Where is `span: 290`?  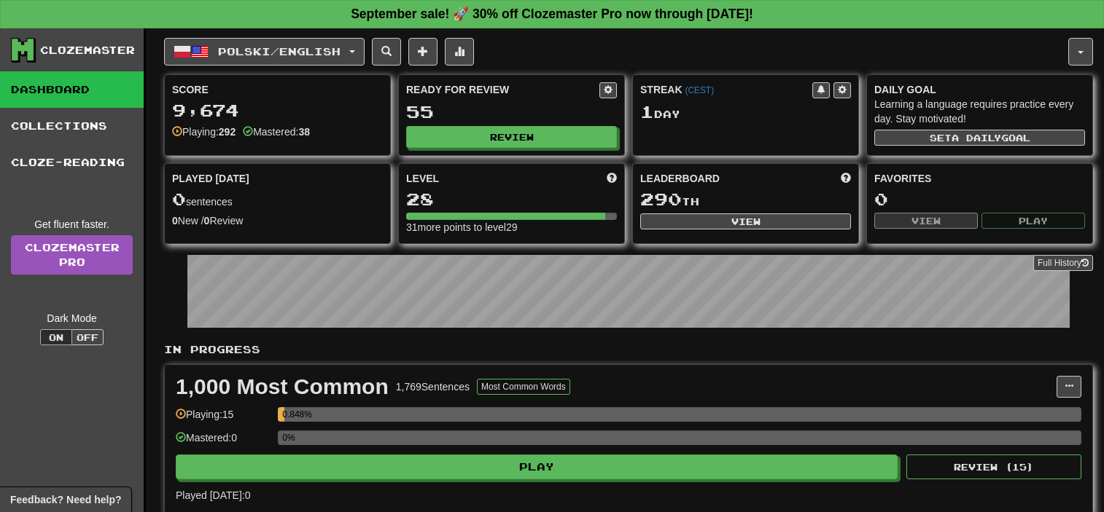
span: 290 is located at coordinates (660, 199).